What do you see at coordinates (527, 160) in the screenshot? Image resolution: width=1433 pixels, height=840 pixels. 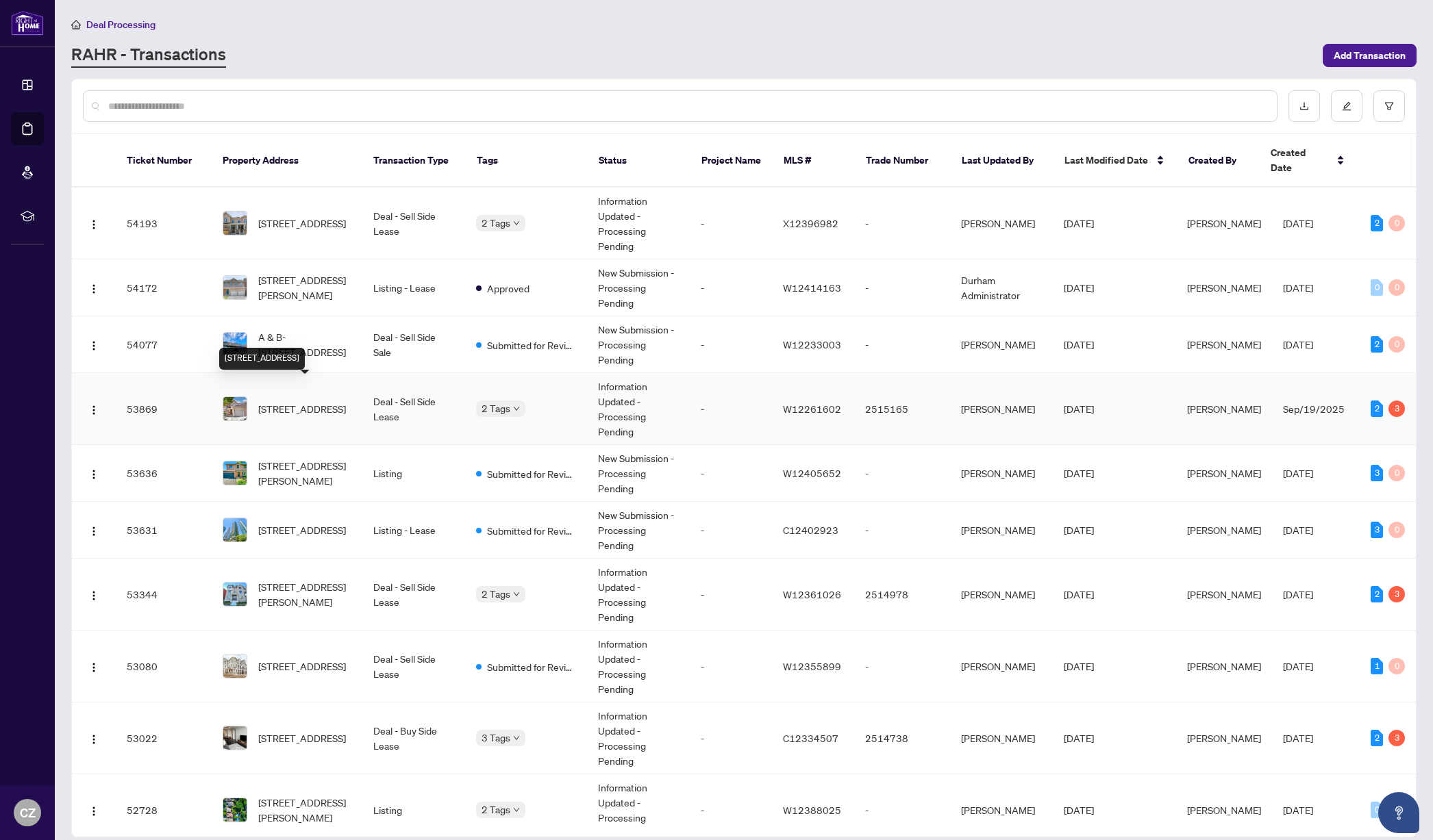 I see `th: Tags` at bounding box center [527, 160].